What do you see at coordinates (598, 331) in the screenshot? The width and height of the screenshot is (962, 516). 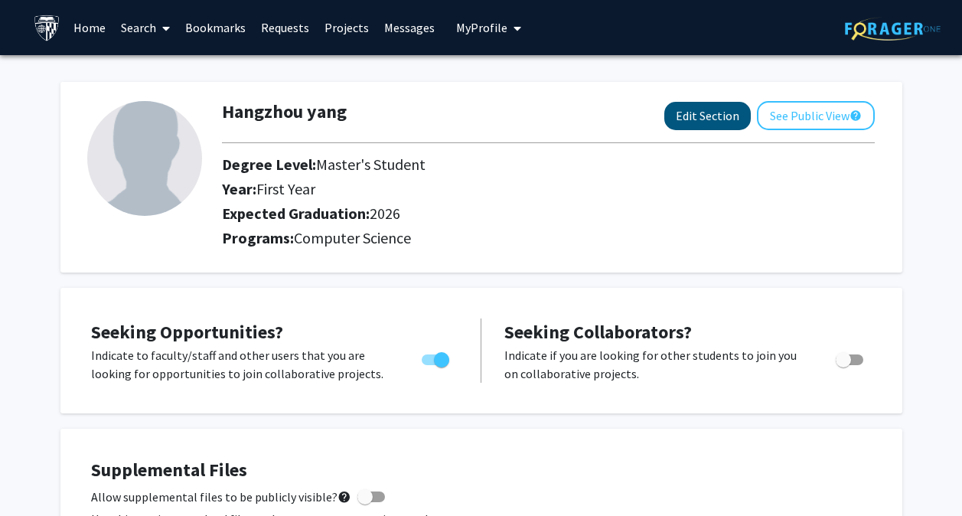 I see `span: Seeking Collaborators?` at bounding box center [598, 331].